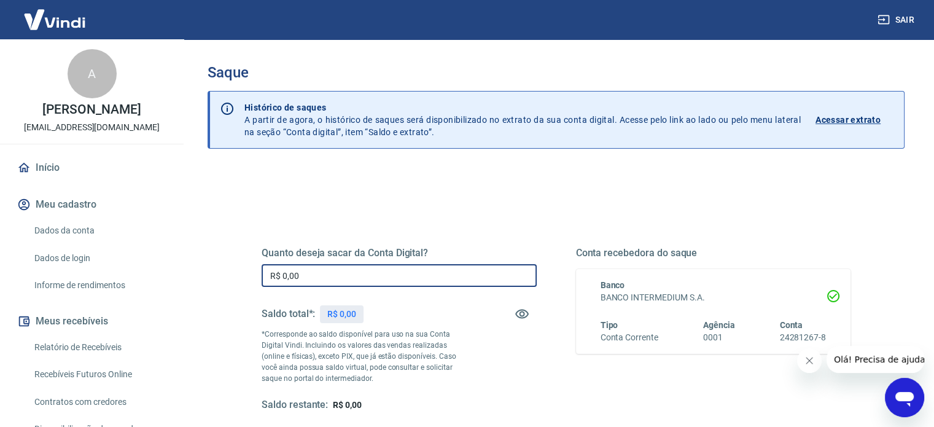  Describe the element at coordinates (99, 347) in the screenshot. I see `a: Relatório de Recebíveis` at that location.